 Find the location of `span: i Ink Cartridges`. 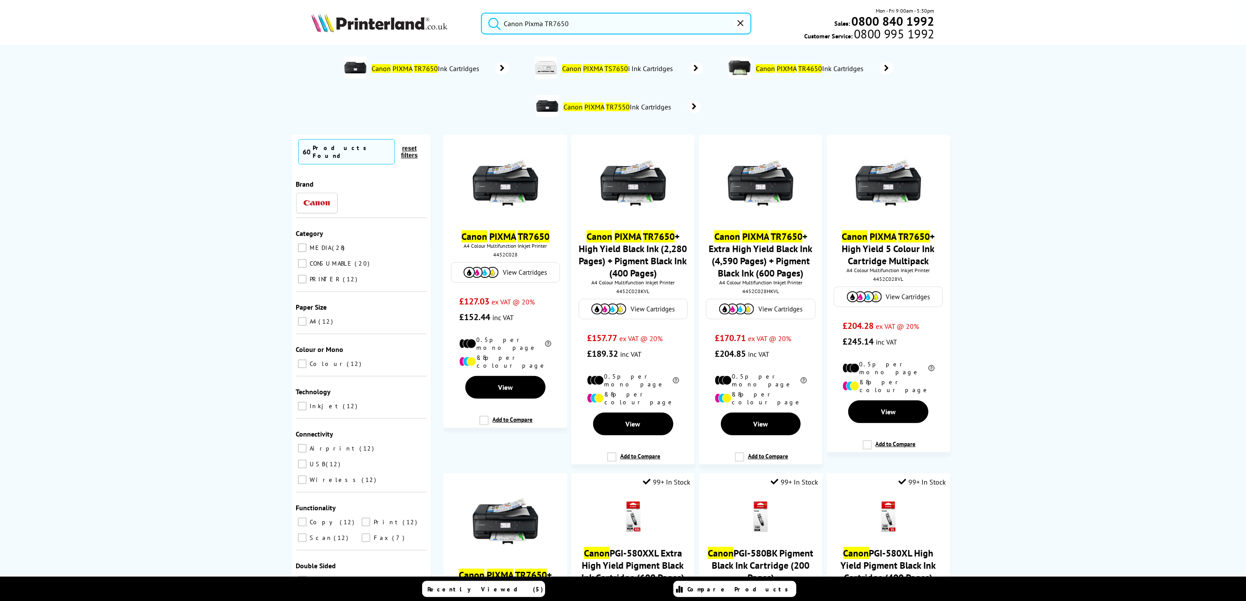

span: i Ink Cartridges is located at coordinates (619, 68).